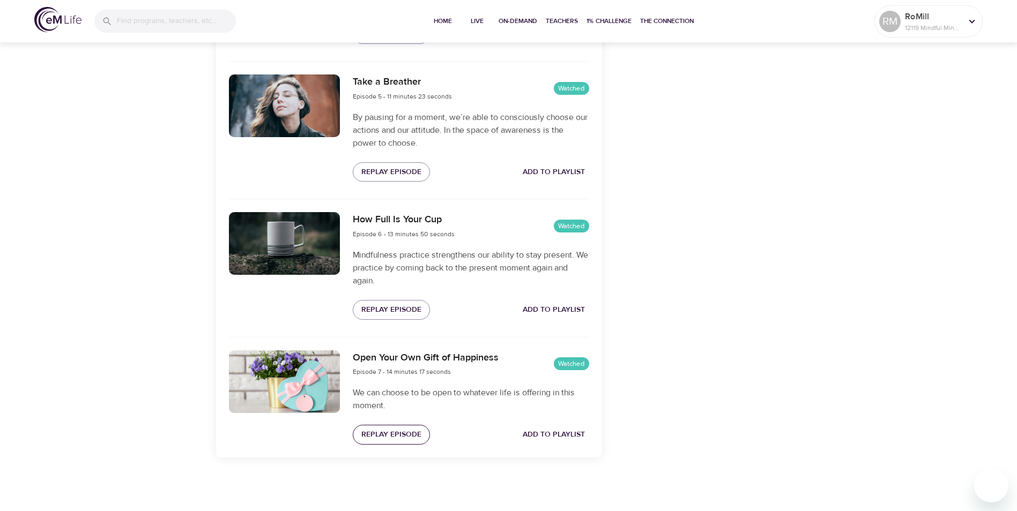  What do you see at coordinates (402, 96) in the screenshot?
I see `span: Episode 5 - 11 minutes 23 seconds` at bounding box center [402, 96].